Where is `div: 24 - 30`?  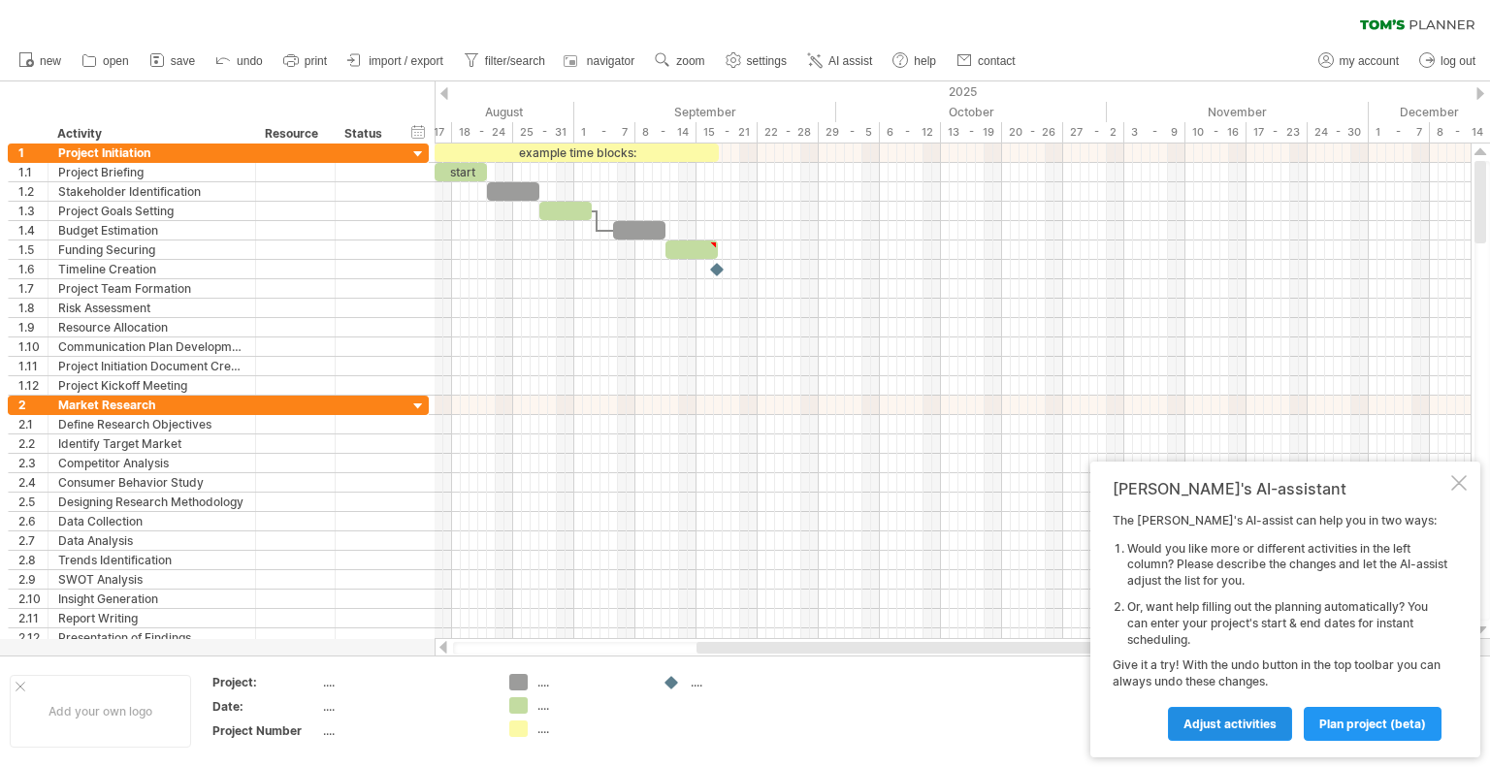
div: 24 - 30 is located at coordinates (1338, 132).